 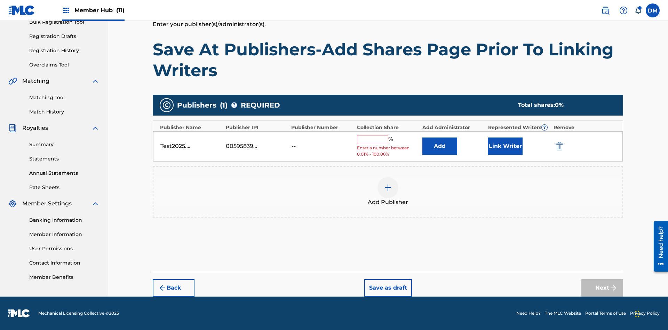 What do you see at coordinates (559, 105) in the screenshot?
I see `span: 0 %` at bounding box center [559, 105].